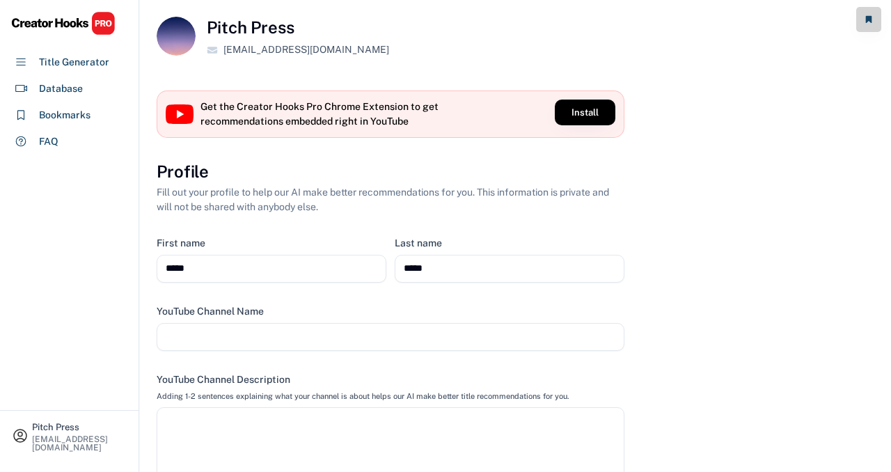 Image resolution: width=891 pixels, height=472 pixels. I want to click on img: pexels-photo-3970396.jpeg, so click(176, 36).